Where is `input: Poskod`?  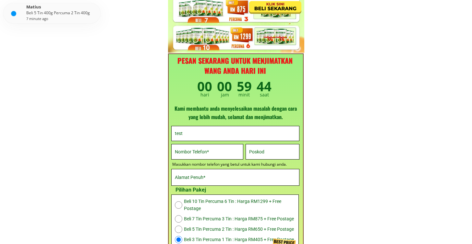 input: Poskod is located at coordinates (272, 152).